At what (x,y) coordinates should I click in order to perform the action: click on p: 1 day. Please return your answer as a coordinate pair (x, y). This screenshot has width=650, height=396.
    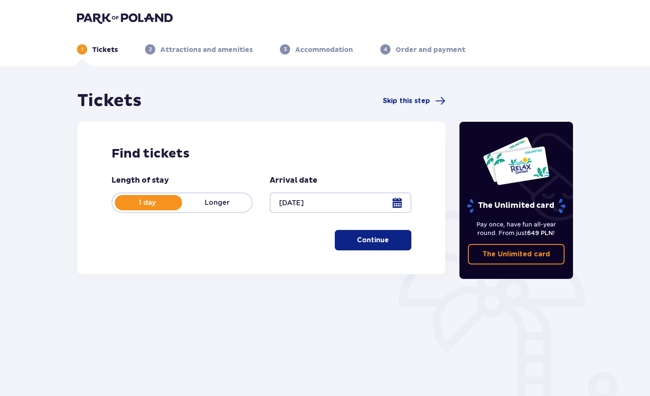
    Looking at the image, I should click on (147, 202).